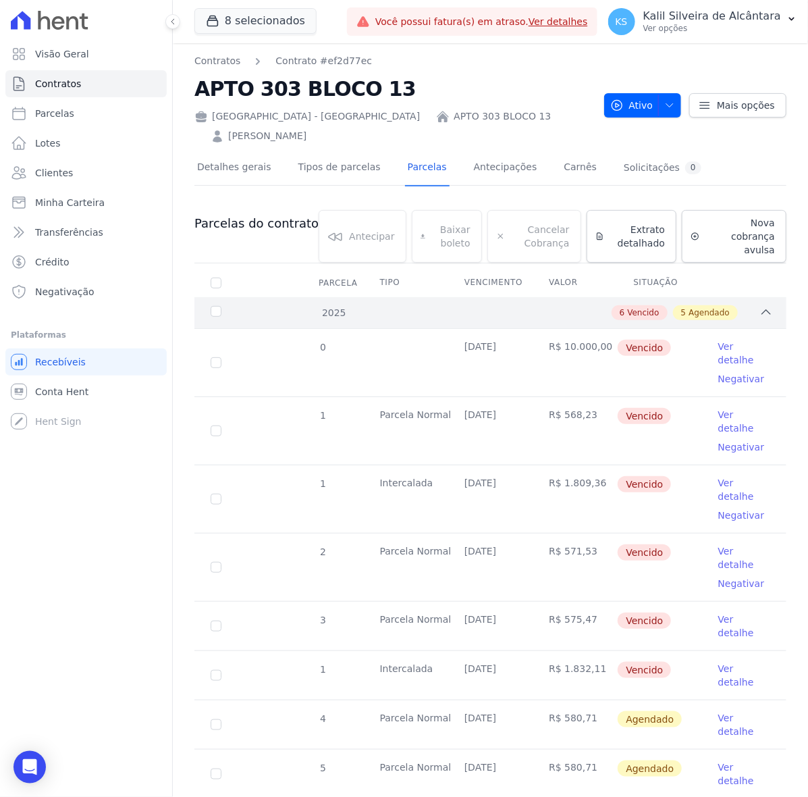 This screenshot has width=808, height=797. Describe the element at coordinates (559, 22) in the screenshot. I see `a: Ver detalhes` at that location.